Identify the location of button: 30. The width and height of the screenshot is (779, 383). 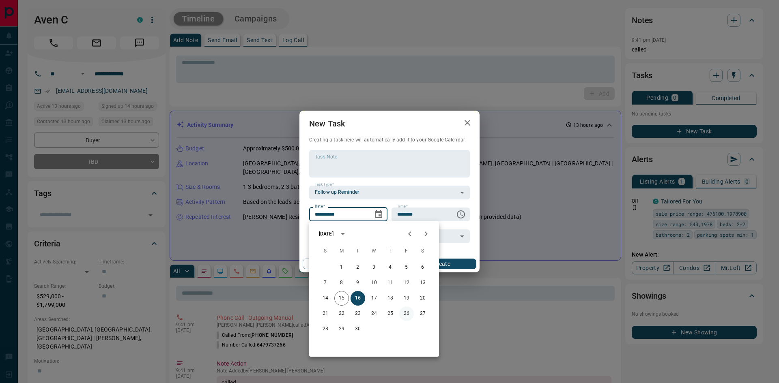
(358, 329).